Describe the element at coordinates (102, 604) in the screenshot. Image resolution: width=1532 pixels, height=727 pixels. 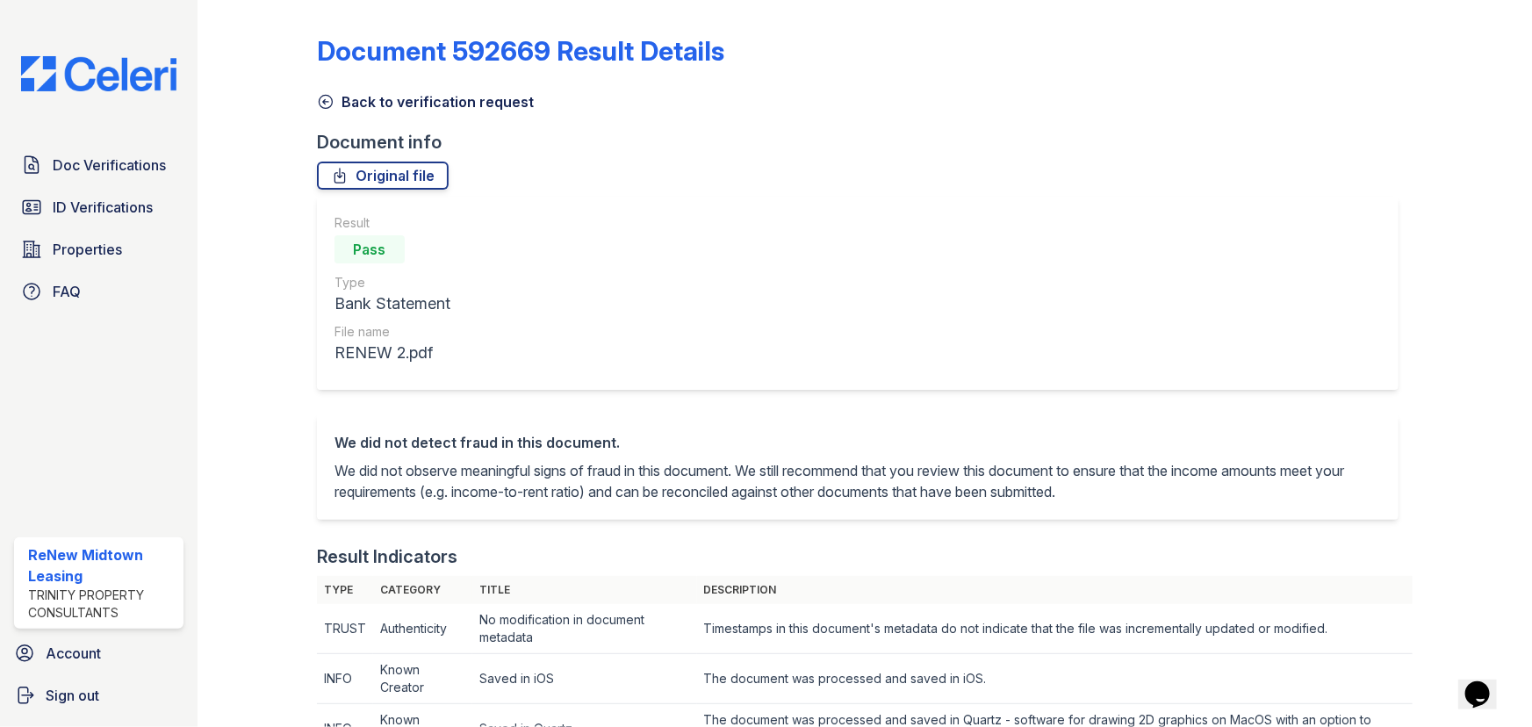
I see `div: Trinity Property Consultants` at that location.